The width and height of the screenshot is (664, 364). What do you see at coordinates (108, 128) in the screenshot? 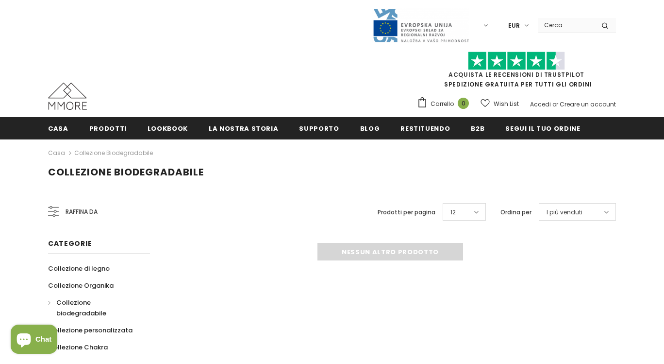
I see `a: Prodotti` at bounding box center [108, 128].